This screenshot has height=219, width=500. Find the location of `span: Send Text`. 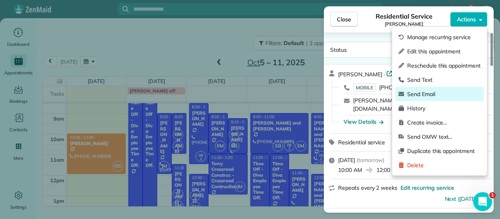

span: Send Text is located at coordinates (444, 80).